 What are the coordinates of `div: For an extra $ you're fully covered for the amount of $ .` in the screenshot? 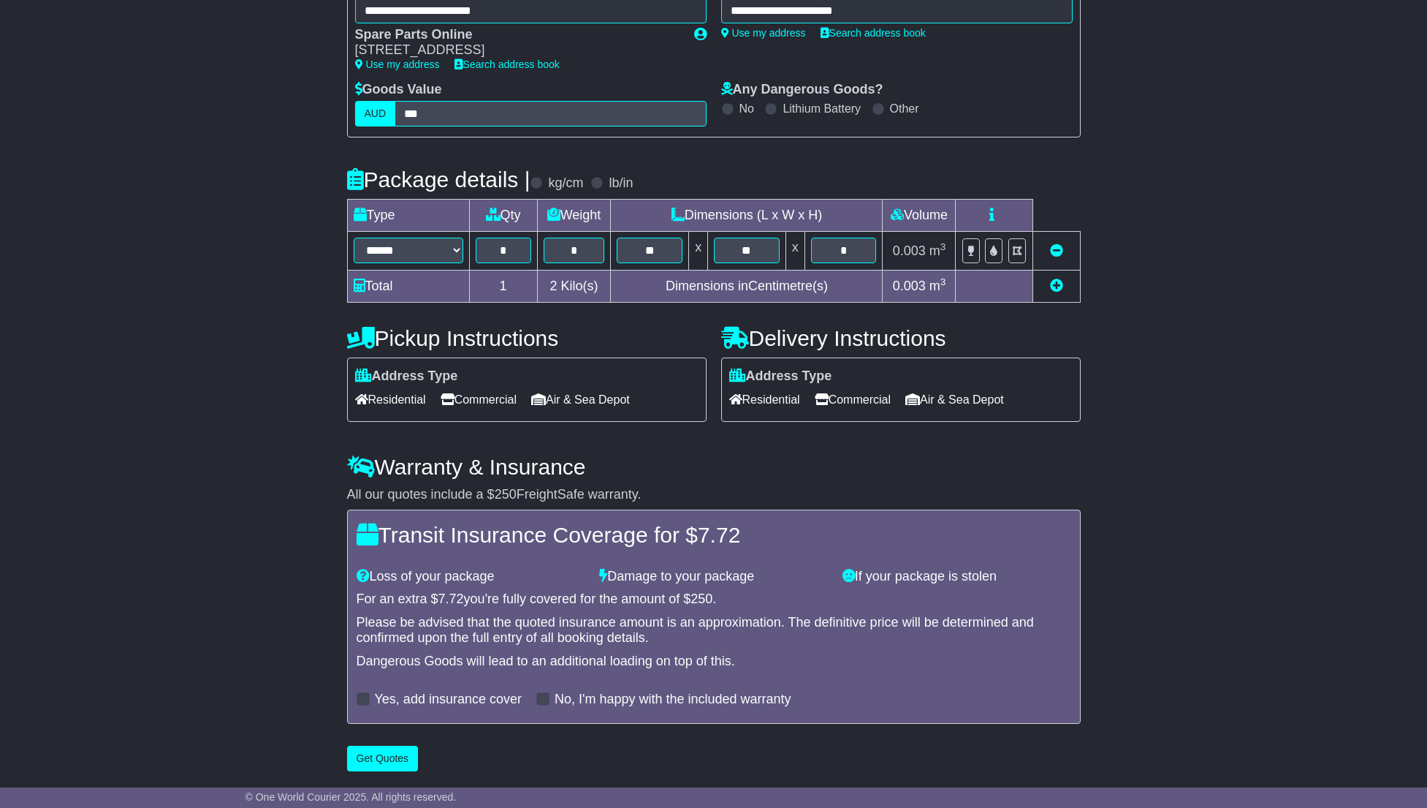 It's located at (714, 599).